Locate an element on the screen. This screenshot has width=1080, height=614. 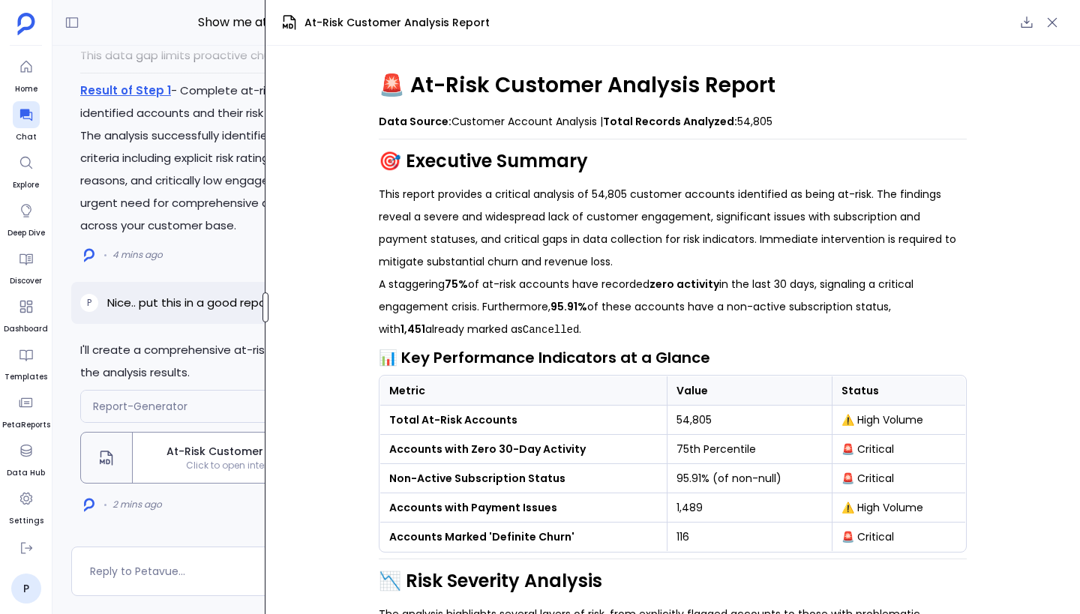
span: Deep Dive is located at coordinates (26, 233).